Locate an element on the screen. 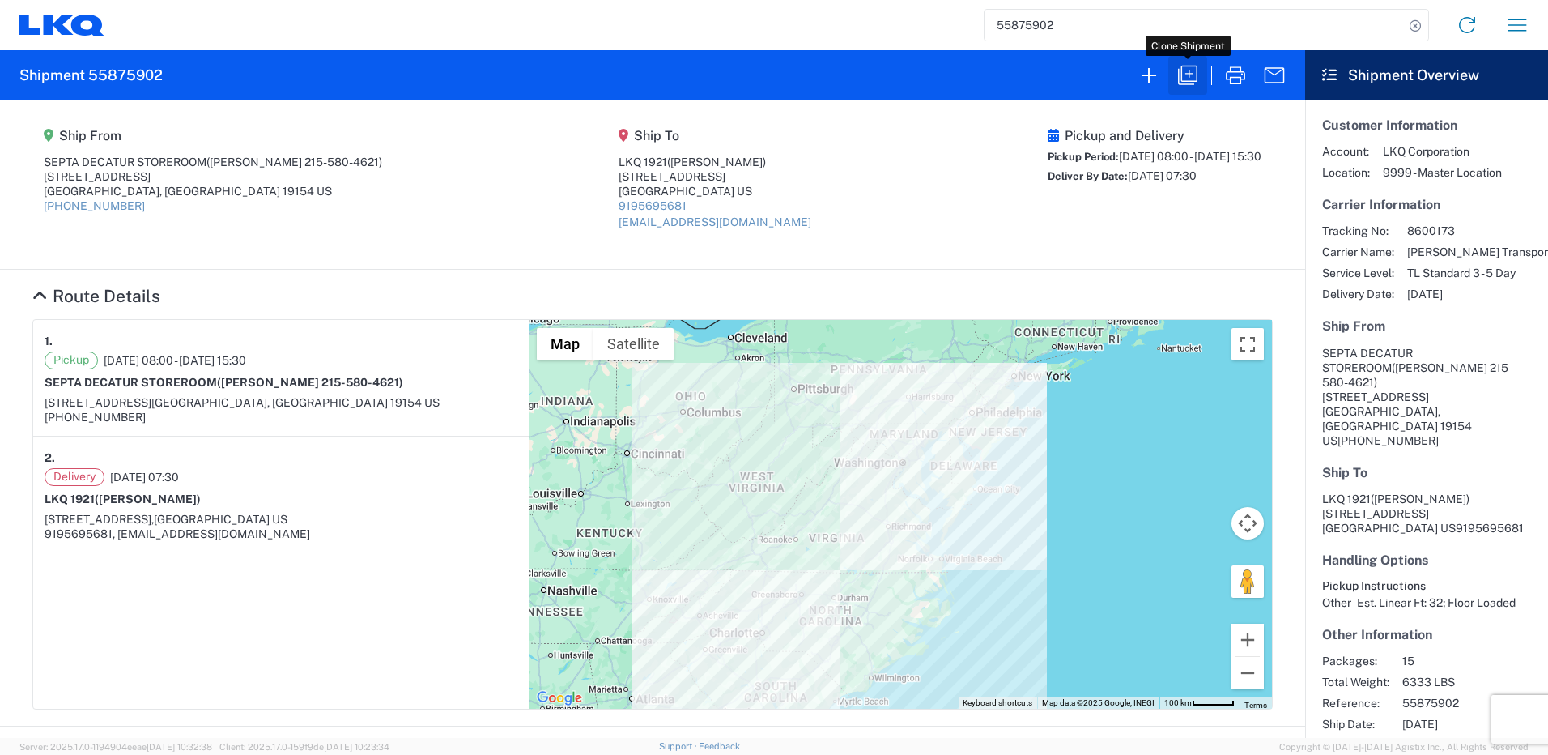 Image resolution: width=1548 pixels, height=755 pixels. span: Server: 2025.17.0-1194904eeae is located at coordinates (116, 746).